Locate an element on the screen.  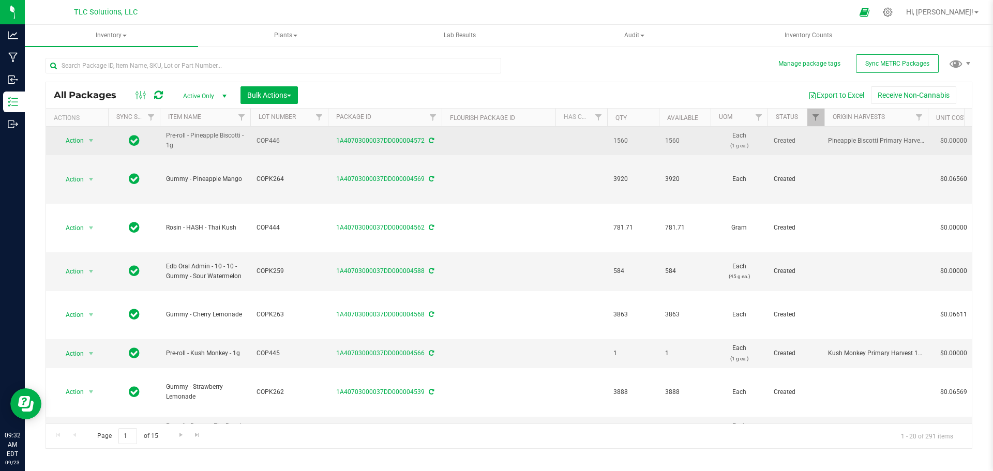
inline-svg: Outbound is located at coordinates (13, 124).